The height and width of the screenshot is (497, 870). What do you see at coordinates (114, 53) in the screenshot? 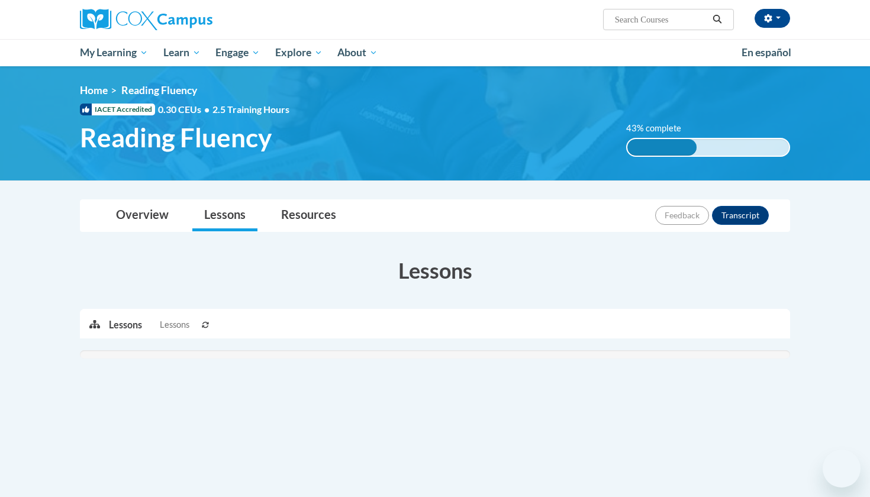
I see `span: My Learning` at bounding box center [114, 53].